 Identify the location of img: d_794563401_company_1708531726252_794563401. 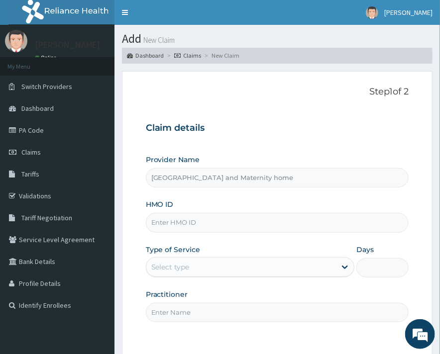
(29, 62).